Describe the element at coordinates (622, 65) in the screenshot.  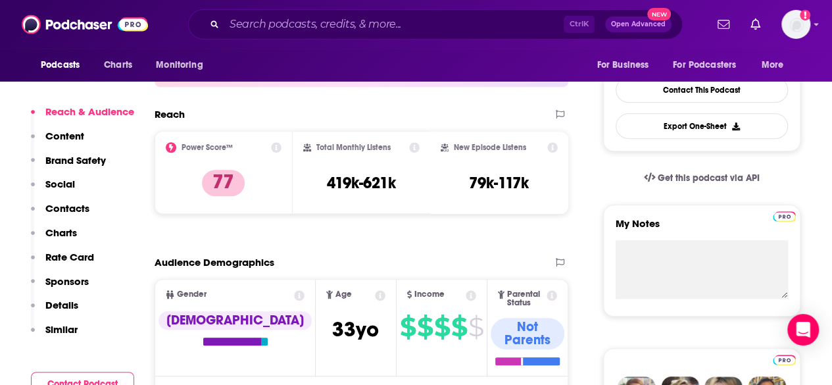
I see `span: For Business` at that location.